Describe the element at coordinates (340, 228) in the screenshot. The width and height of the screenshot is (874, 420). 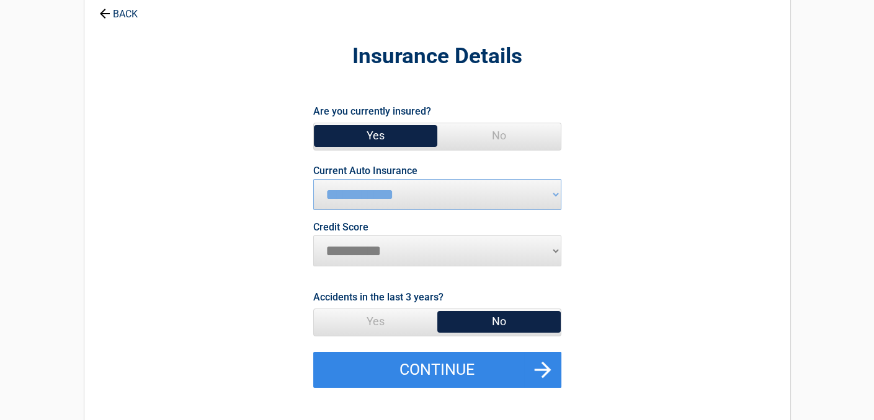
I see `label: Credit Score` at that location.